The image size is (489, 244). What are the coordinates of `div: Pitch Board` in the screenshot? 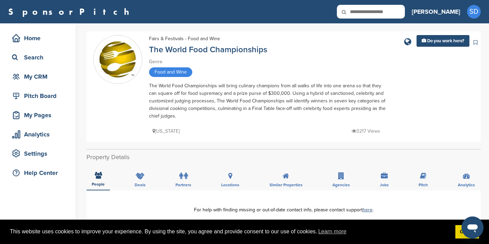 It's located at (39, 96).